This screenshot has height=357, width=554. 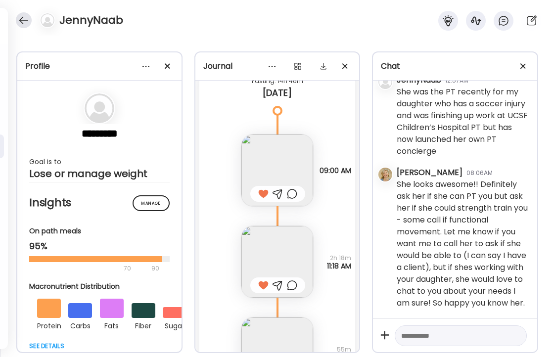 What do you see at coordinates (155, 269) in the screenshot?
I see `div: 90` at bounding box center [155, 269].